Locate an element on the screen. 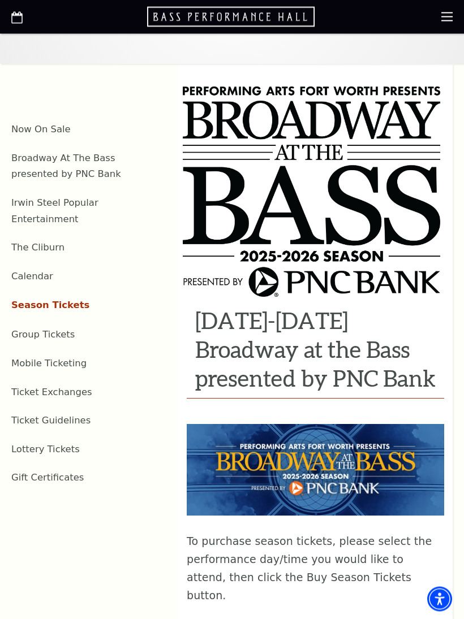 The image size is (464, 619). a: Gift Certificates is located at coordinates (47, 478).